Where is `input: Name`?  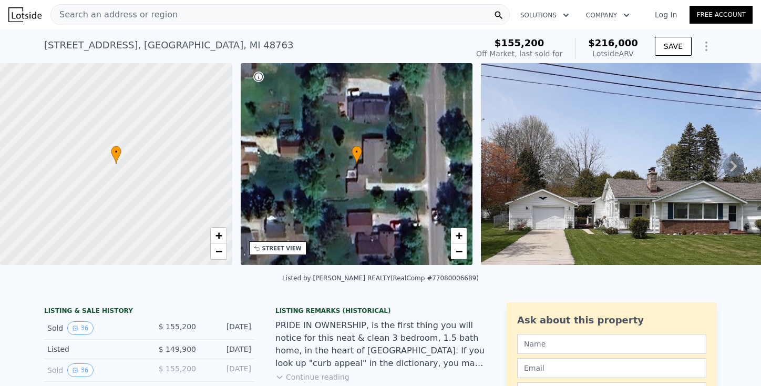 input: Name is located at coordinates (612, 344).